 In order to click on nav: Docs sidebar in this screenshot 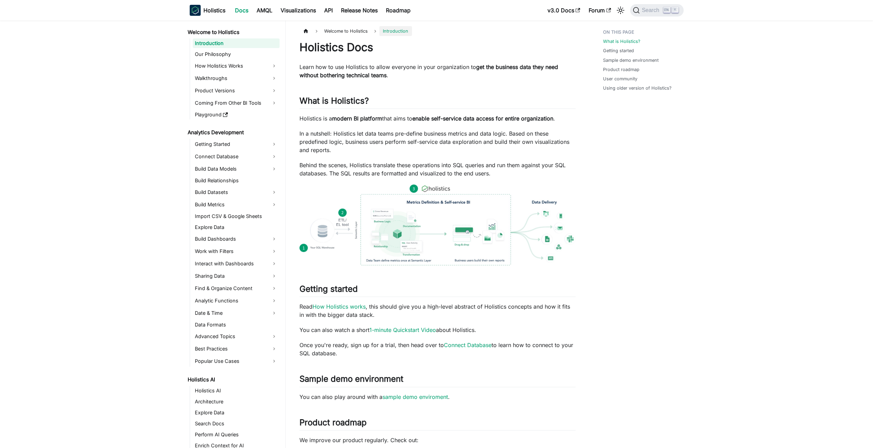, I will do `click(234, 234)`.